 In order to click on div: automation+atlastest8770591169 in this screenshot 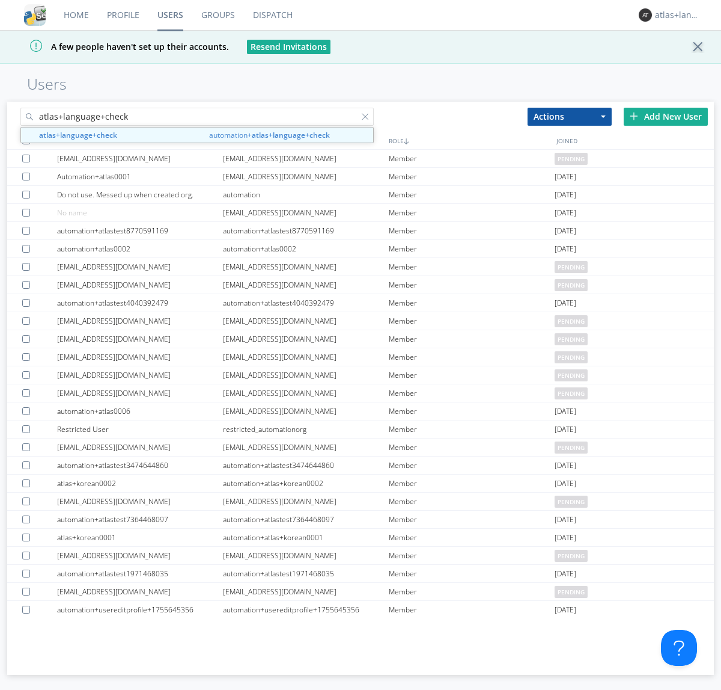, I will do `click(140, 230)`.